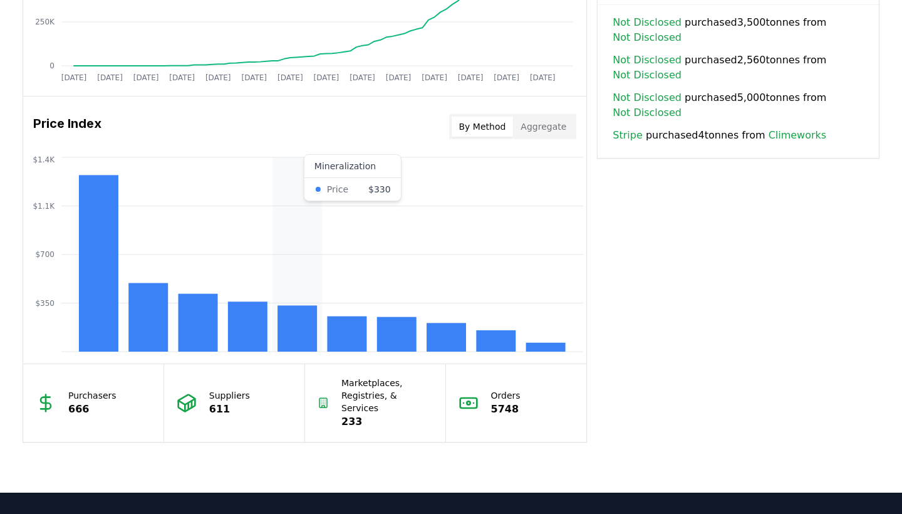 This screenshot has width=902, height=514. I want to click on tspan: $350, so click(44, 303).